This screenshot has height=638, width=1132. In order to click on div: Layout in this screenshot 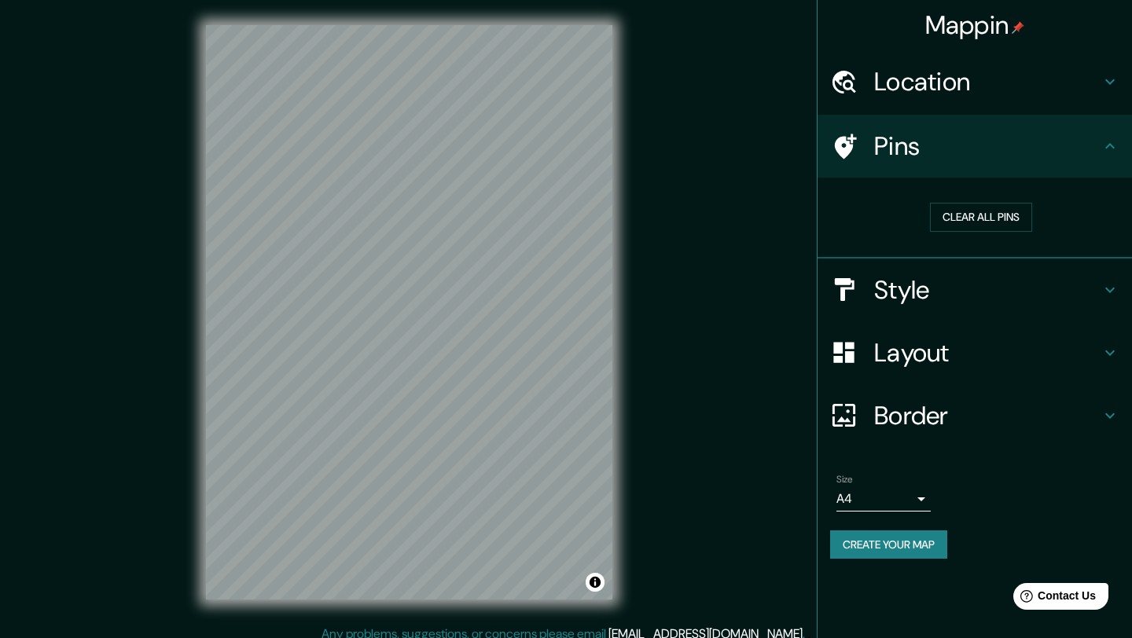, I will do `click(975, 353)`.